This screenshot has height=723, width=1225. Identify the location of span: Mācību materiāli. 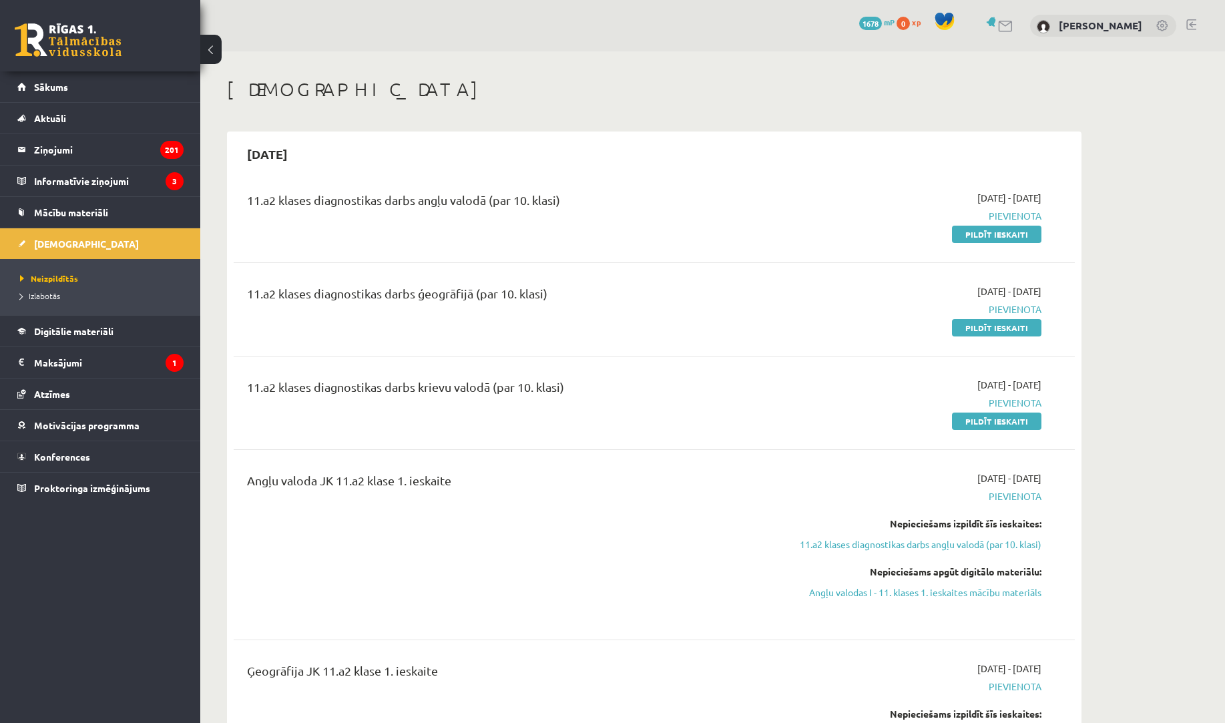
(71, 212).